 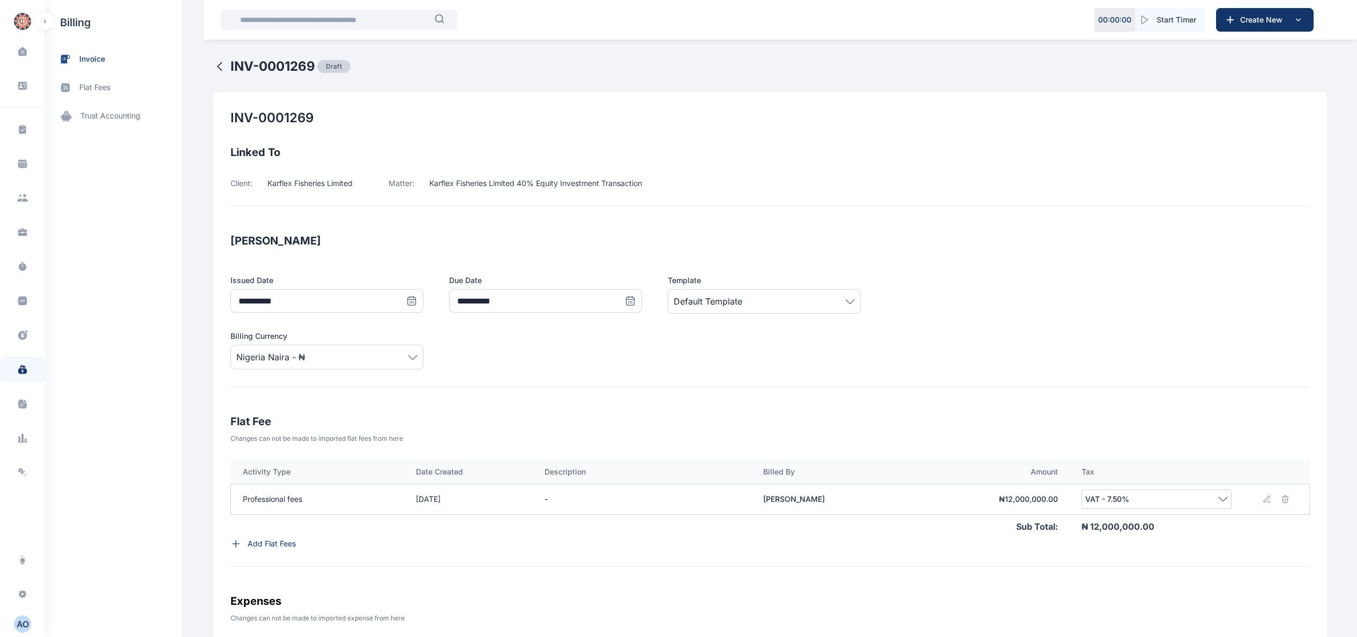 What do you see at coordinates (546, 280) in the screenshot?
I see `label: Due Date` at bounding box center [546, 280].